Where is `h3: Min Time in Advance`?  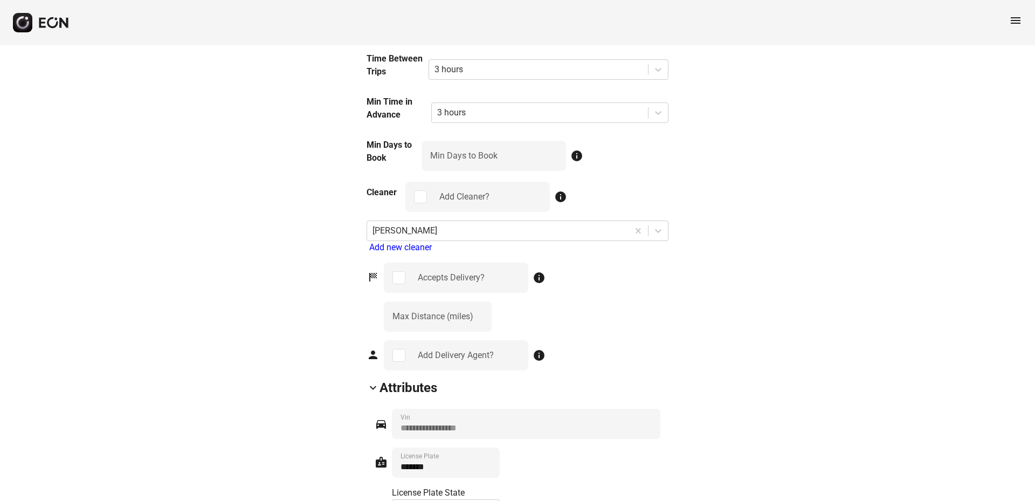 h3: Min Time in Advance is located at coordinates (399, 108).